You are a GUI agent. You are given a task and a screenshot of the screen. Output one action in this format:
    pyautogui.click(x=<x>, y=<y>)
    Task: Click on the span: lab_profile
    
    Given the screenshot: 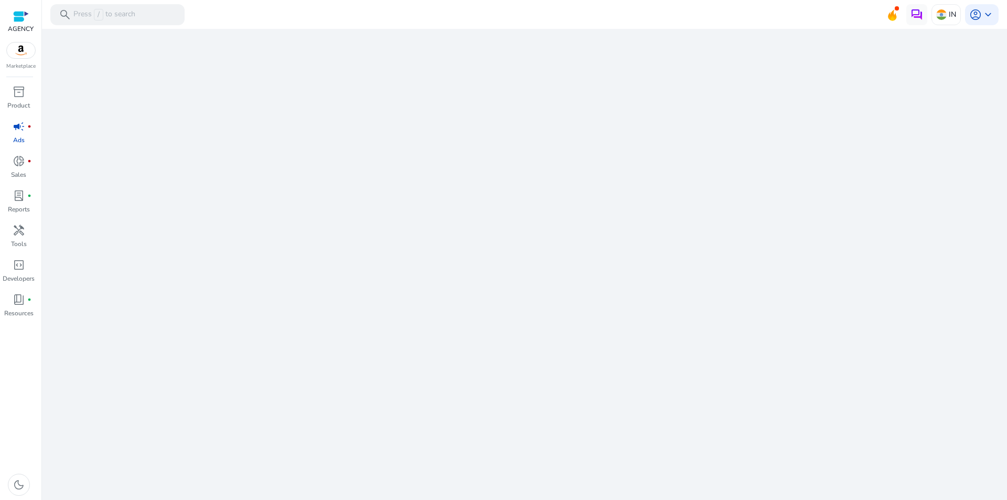 What is the action you would take?
    pyautogui.click(x=19, y=196)
    